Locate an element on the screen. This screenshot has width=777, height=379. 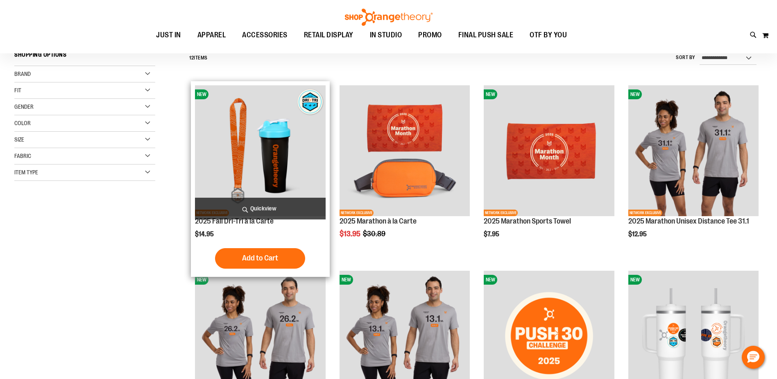
span: ACCESSORIES is located at coordinates (265, 35).